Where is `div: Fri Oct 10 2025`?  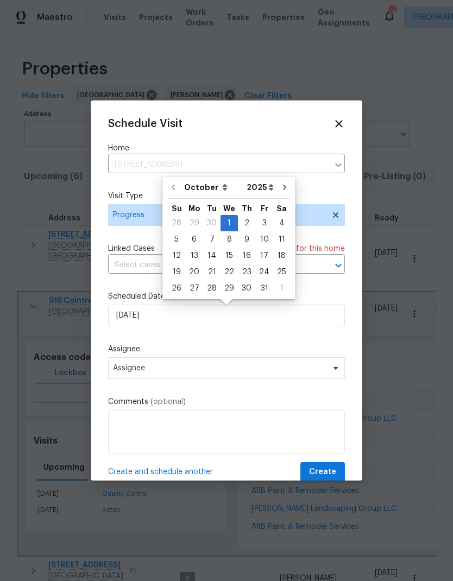 div: Fri Oct 10 2025 is located at coordinates (264, 240).